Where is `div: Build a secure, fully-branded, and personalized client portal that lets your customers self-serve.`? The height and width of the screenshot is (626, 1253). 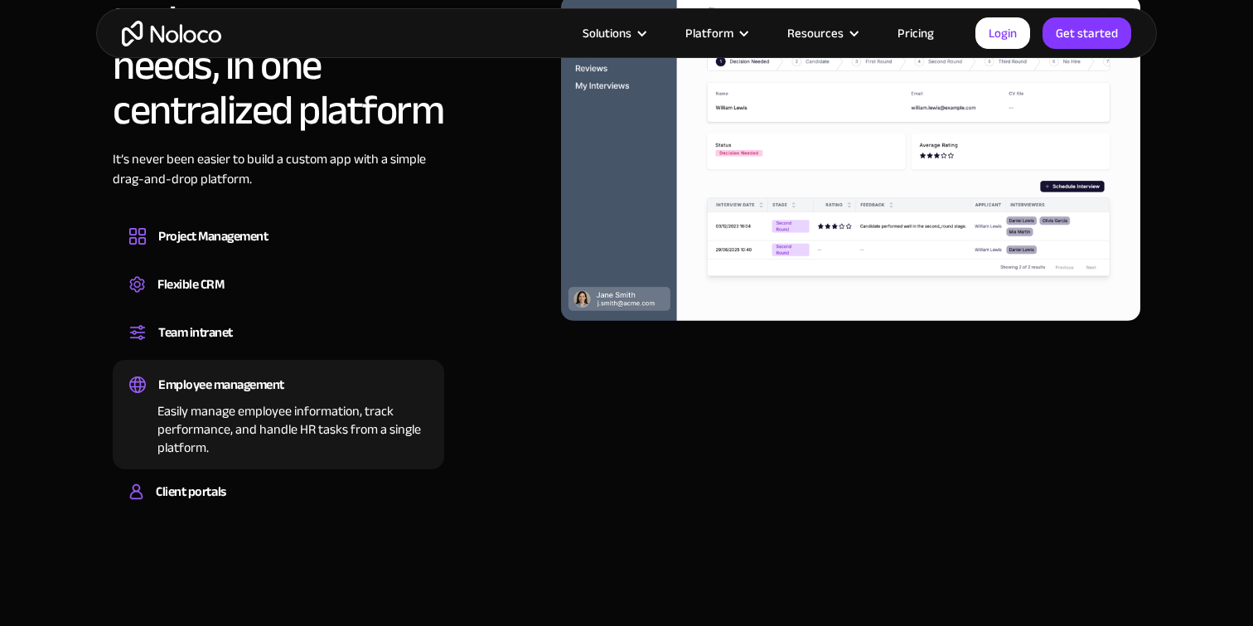
div: Build a secure, fully-branded, and personalized client portal that lets your customers self-serve. is located at coordinates (278, 506).